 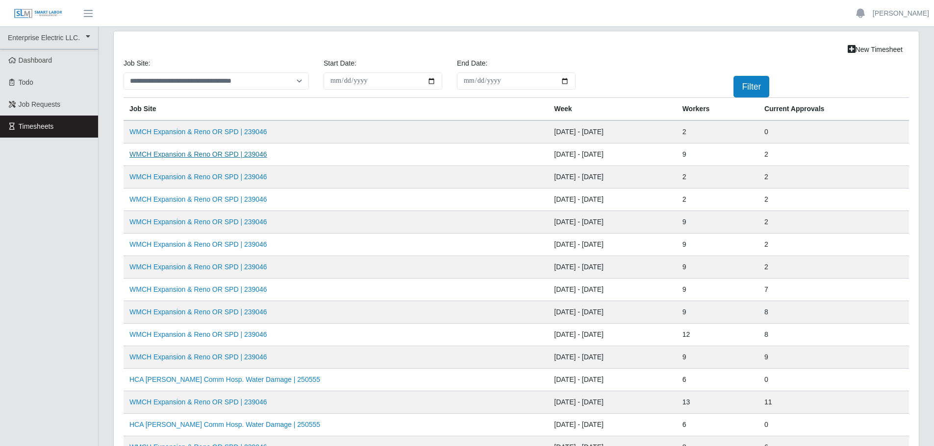 What do you see at coordinates (137, 63) in the screenshot?
I see `label: job site:` at bounding box center [137, 63].